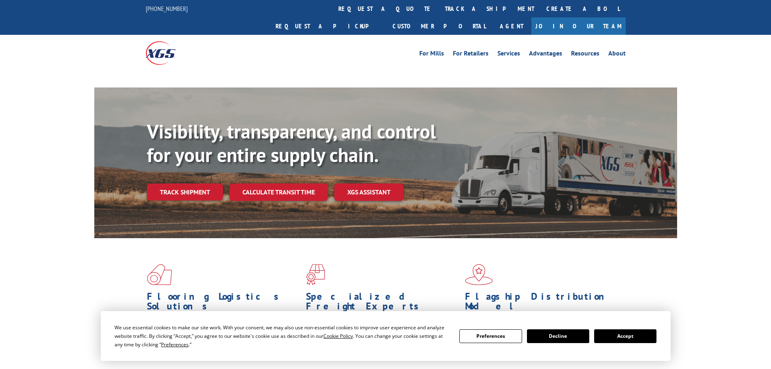 The width and height of the screenshot is (771, 369). I want to click on button: Accept, so click(626, 336).